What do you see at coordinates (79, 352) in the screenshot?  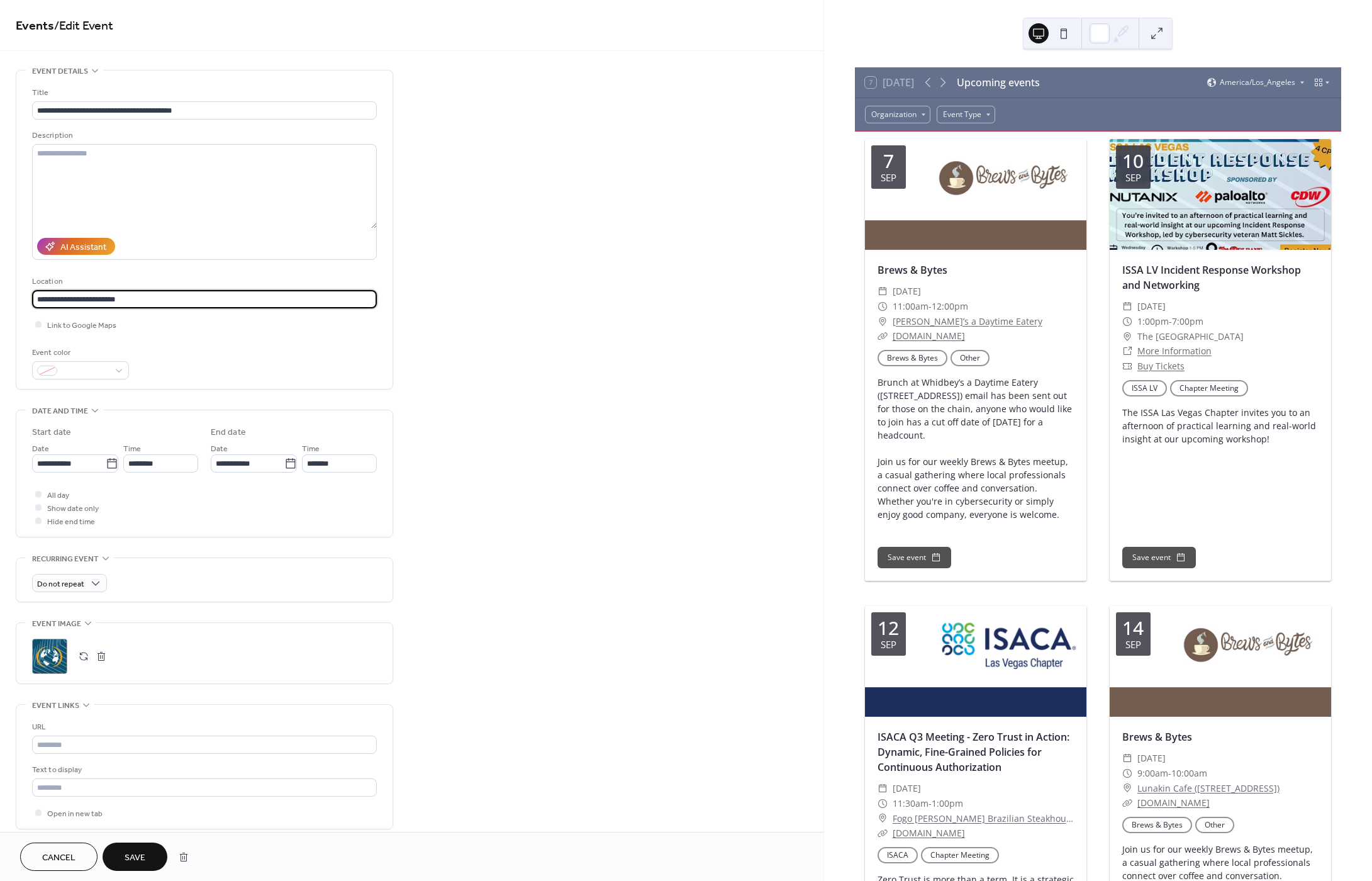 I see `div: Event color` at bounding box center [79, 352].